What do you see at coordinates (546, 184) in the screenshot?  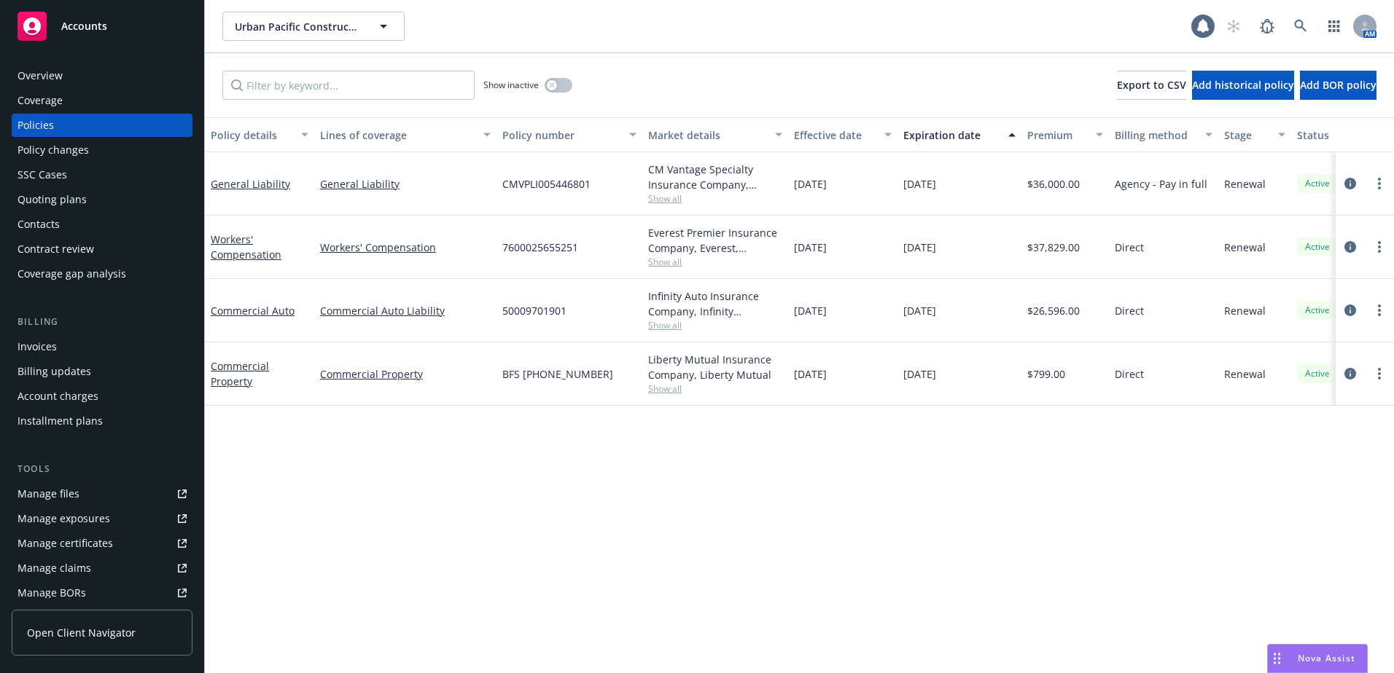 I see `span: CMVPLI005446801` at bounding box center [546, 184].